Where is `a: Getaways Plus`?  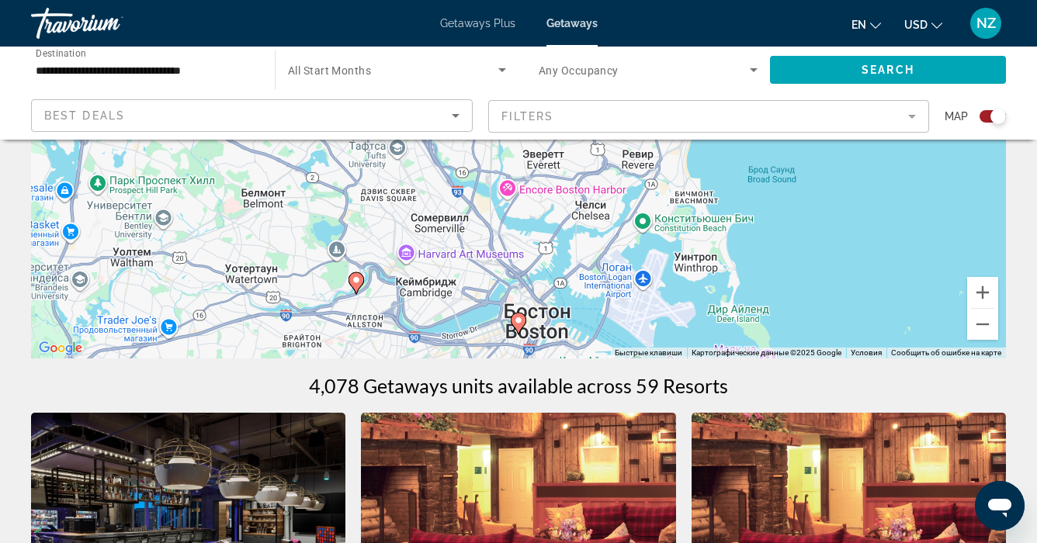
a: Getaways Plus is located at coordinates (477, 23).